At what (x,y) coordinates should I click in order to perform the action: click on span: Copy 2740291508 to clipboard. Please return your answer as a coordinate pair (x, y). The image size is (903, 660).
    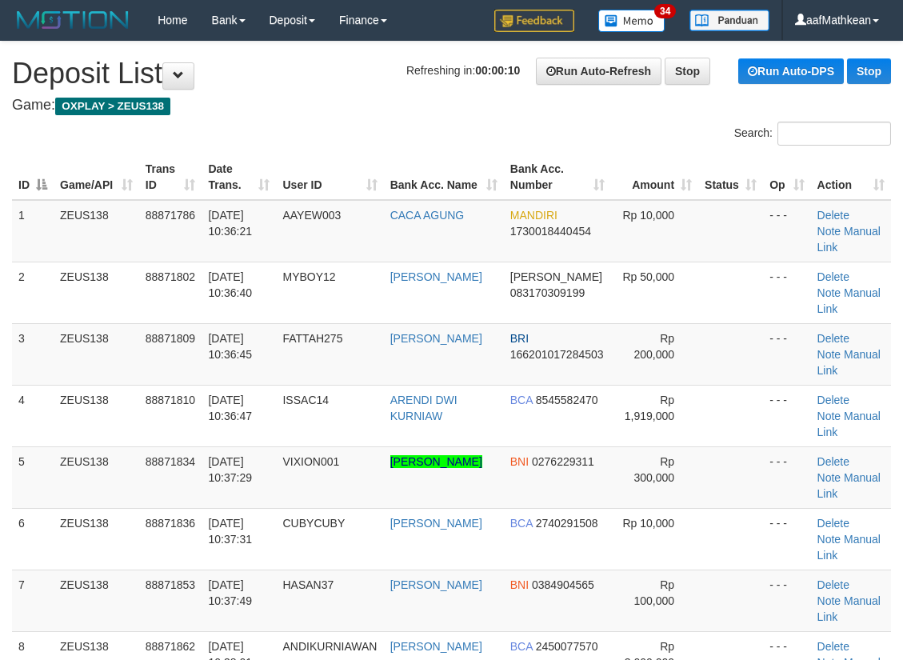
    Looking at the image, I should click on (567, 523).